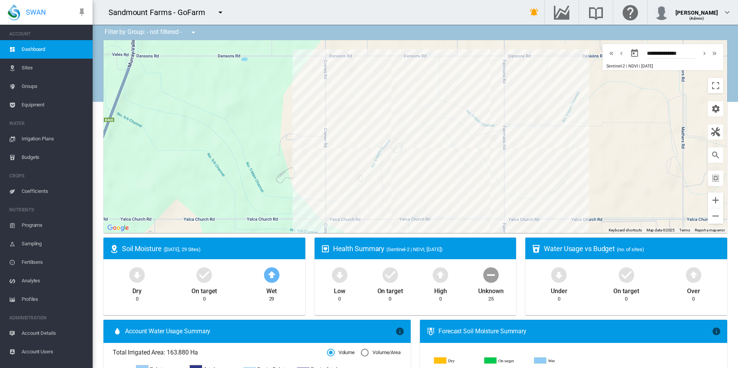 The width and height of the screenshot is (738, 368). What do you see at coordinates (716, 178) in the screenshot?
I see `md-icon: icon-select-all` at bounding box center [716, 178].